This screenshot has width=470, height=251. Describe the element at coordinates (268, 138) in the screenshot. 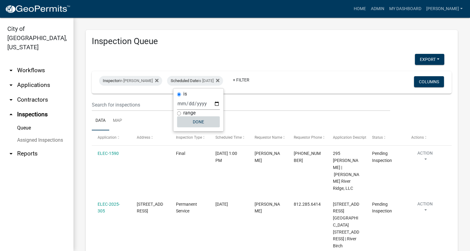

I see `datatable-header-cell: Requestor Name` at that location.